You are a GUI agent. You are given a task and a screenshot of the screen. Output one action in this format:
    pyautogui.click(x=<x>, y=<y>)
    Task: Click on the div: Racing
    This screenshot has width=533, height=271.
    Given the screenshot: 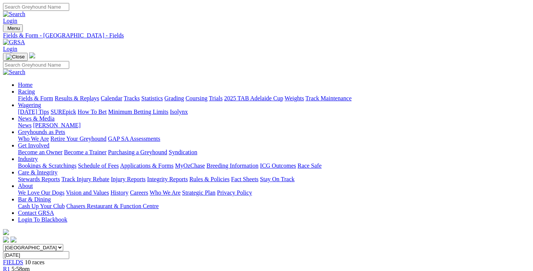 What is the action you would take?
    pyautogui.click(x=274, y=98)
    